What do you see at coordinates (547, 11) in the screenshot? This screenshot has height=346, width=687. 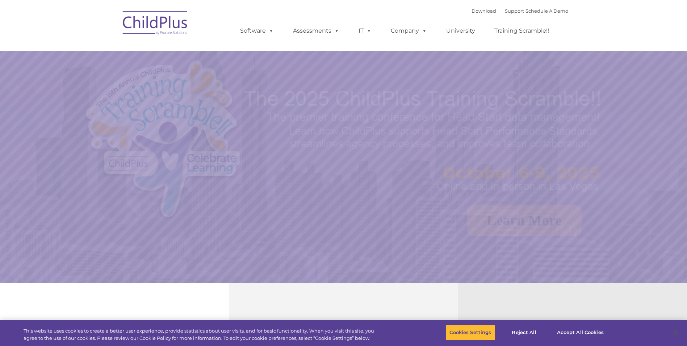 I see `a: Schedule A Demo` at bounding box center [547, 11].